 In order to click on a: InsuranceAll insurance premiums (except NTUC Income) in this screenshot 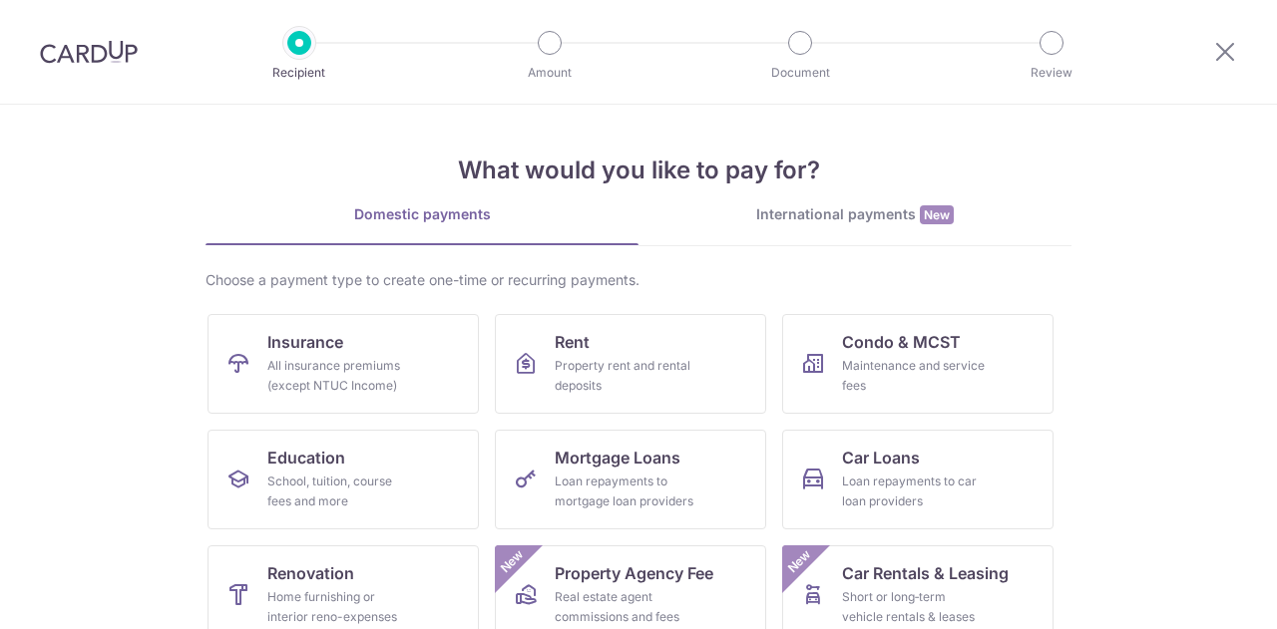, I will do `click(343, 364)`.